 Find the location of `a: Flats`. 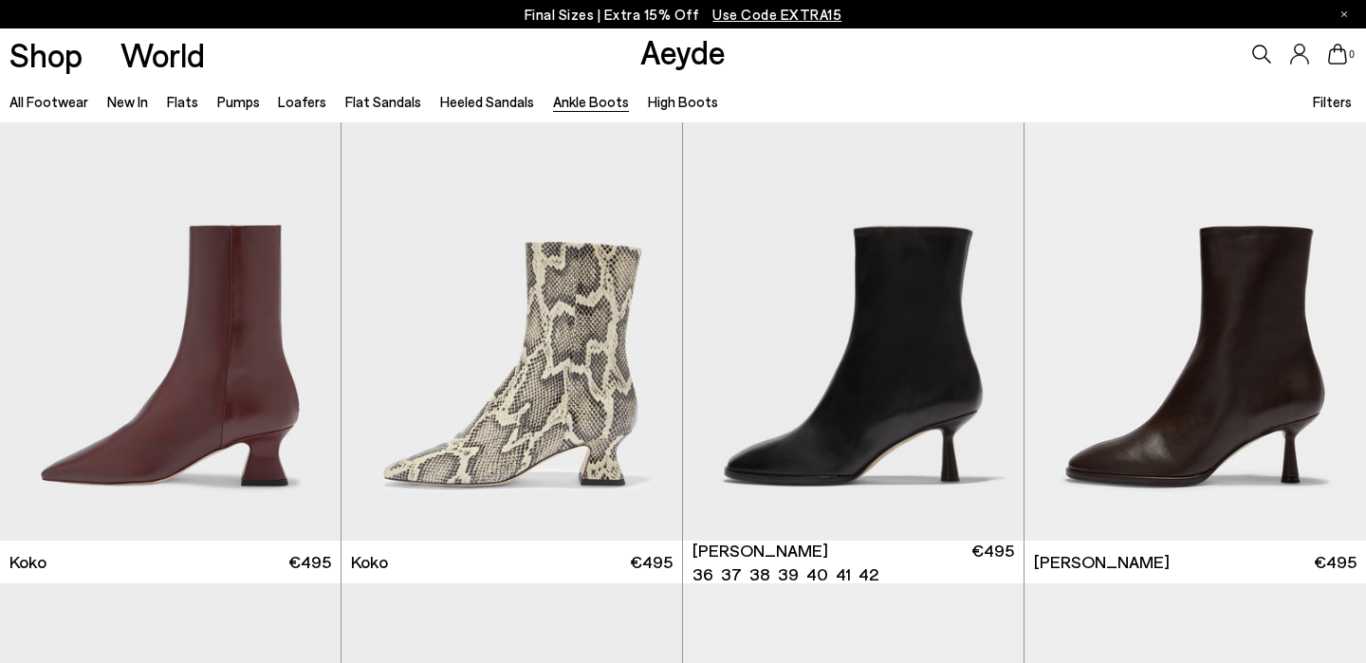

a: Flats is located at coordinates (182, 101).